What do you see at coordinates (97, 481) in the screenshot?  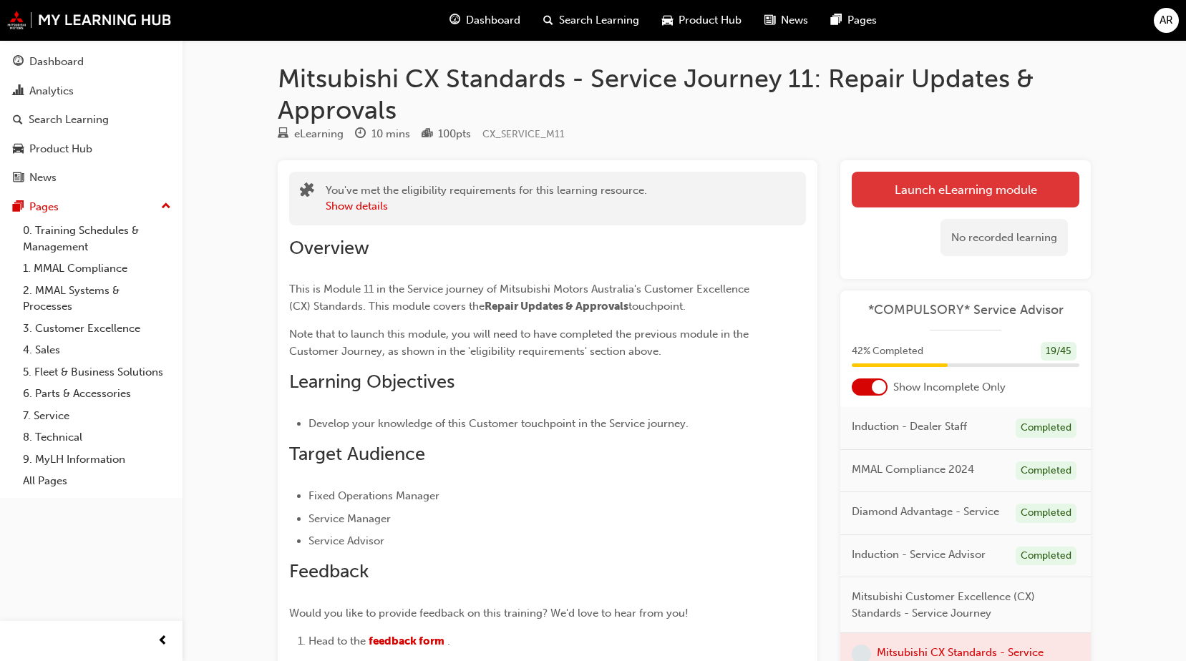 I see `a: All Pages` at bounding box center [97, 481].